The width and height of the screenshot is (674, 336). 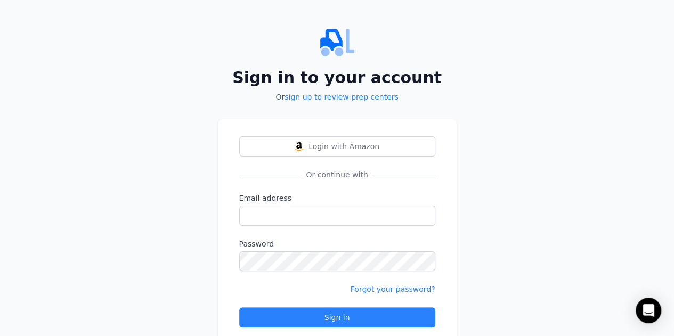 What do you see at coordinates (337, 97) in the screenshot?
I see `p: Or` at bounding box center [337, 97].